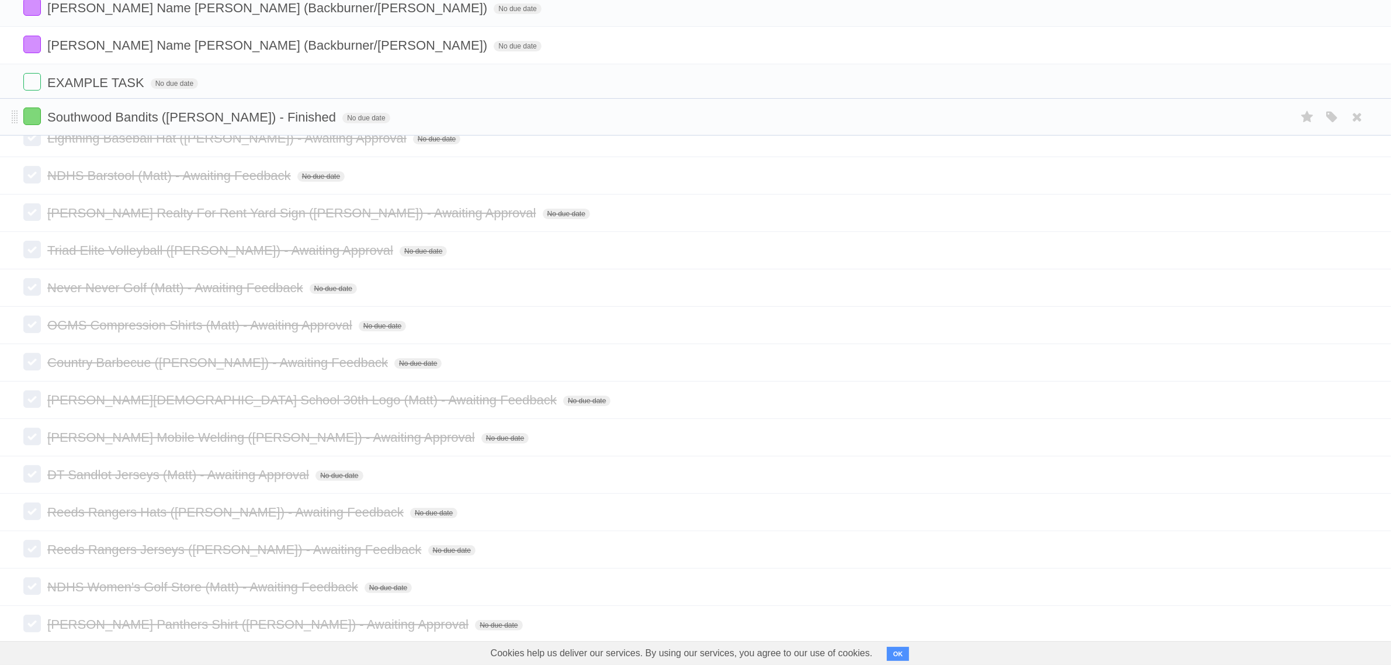 The height and width of the screenshot is (665, 1391). I want to click on span: Never Never Golf (Matt) - Awaiting Feedback, so click(176, 287).